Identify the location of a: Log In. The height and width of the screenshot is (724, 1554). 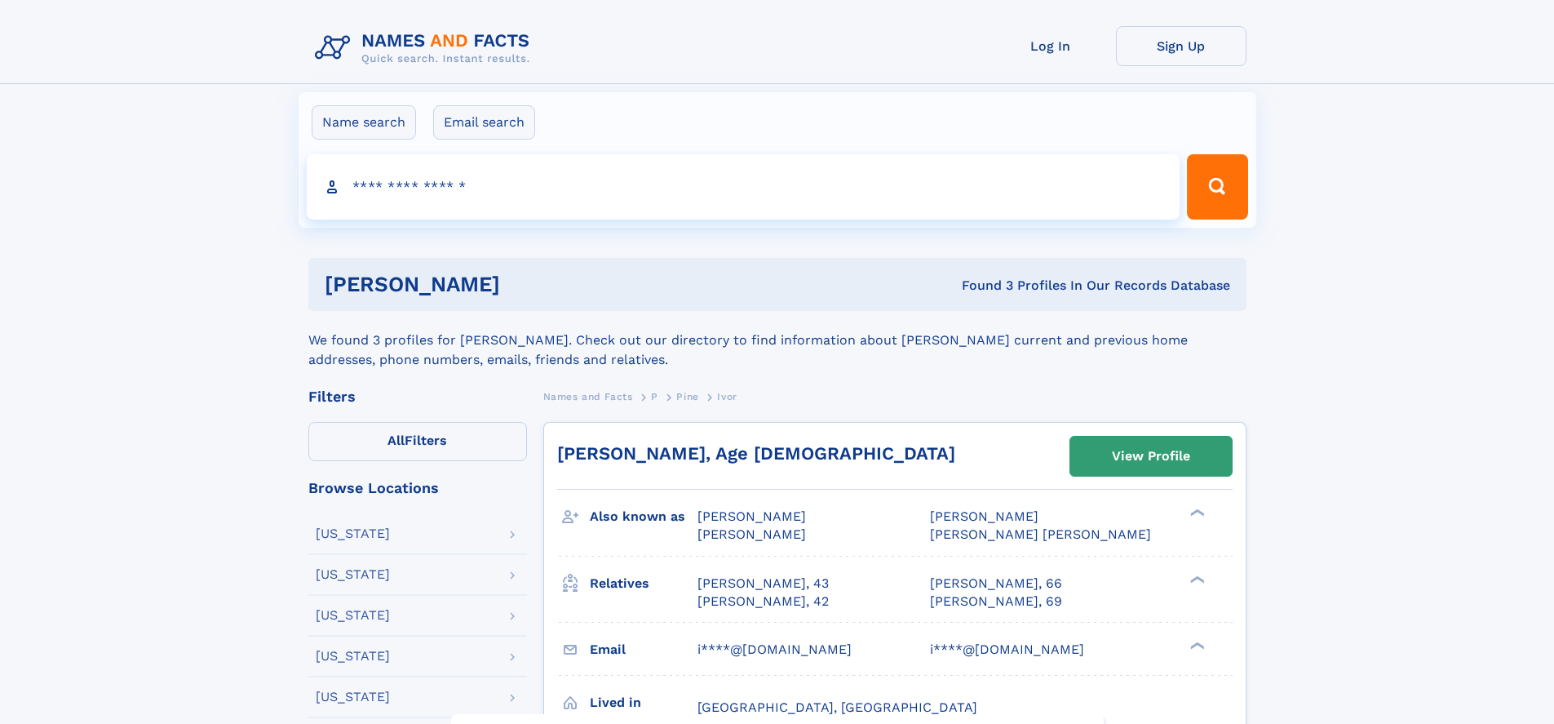
(1051, 46).